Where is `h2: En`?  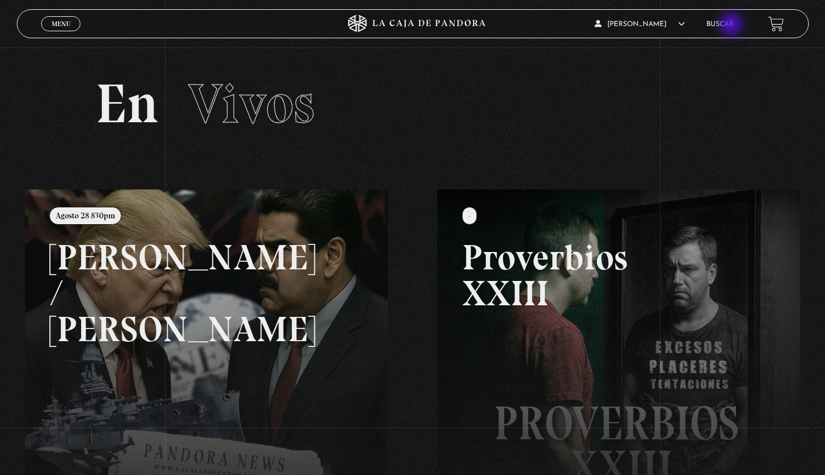
h2: En is located at coordinates (412, 104).